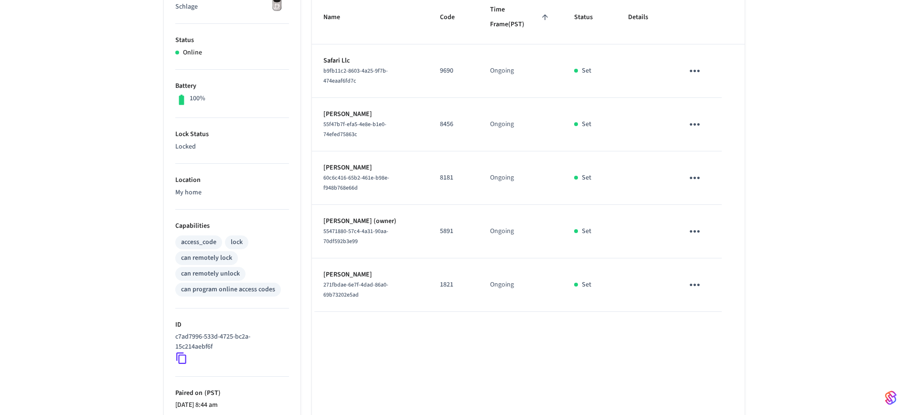 This screenshot has height=415, width=908. What do you see at coordinates (356, 183) in the screenshot?
I see `span: 60c6c416-65b2-461e-b98e-f948b768e66d` at bounding box center [356, 183].